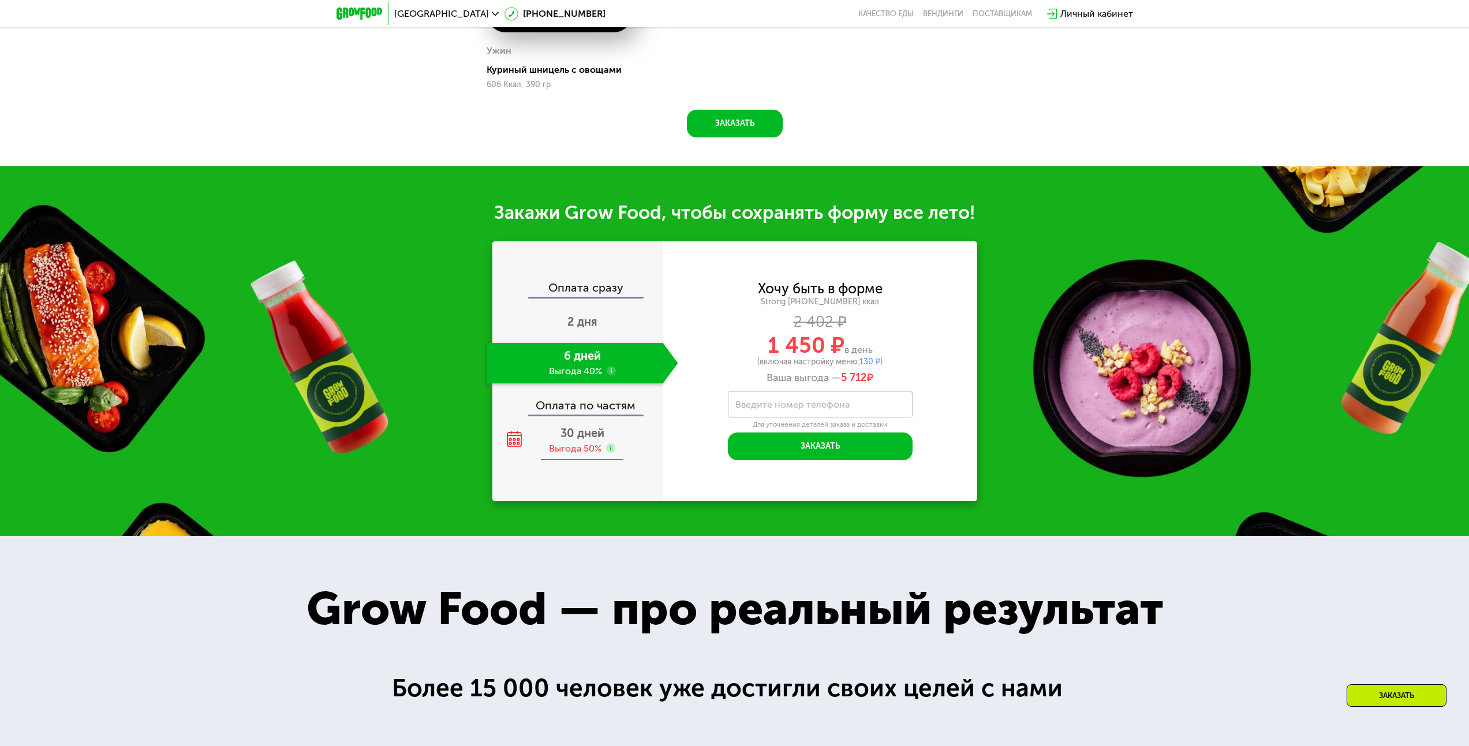 The width and height of the screenshot is (1469, 746). Describe the element at coordinates (734, 608) in the screenshot. I see `div: Grow Food — про реальный результат` at that location.